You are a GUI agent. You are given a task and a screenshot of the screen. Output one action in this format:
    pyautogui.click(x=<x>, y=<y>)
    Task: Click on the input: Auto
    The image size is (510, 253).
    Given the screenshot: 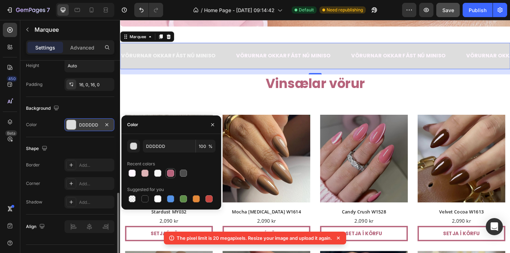 What is the action you would take?
    pyautogui.click(x=89, y=66)
    